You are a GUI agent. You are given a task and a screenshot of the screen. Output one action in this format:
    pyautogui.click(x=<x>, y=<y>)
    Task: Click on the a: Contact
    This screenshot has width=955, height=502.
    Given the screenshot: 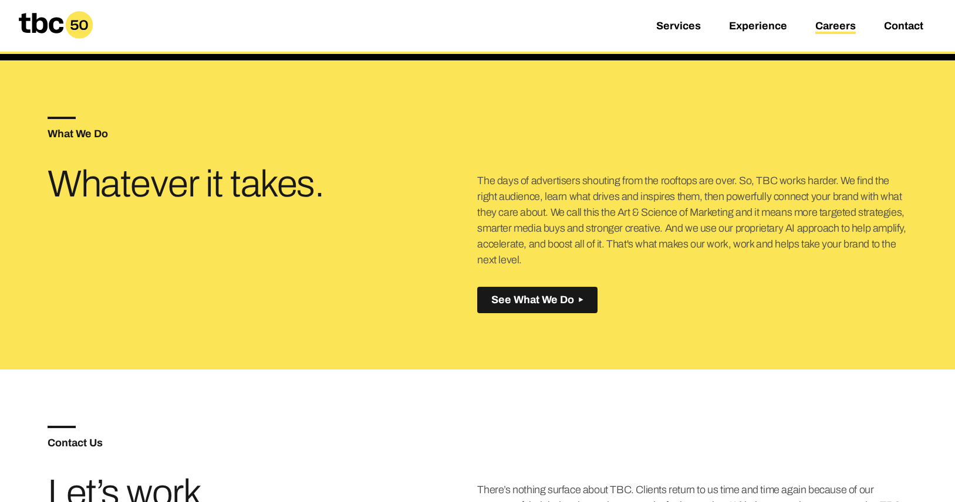 What is the action you would take?
    pyautogui.click(x=903, y=27)
    